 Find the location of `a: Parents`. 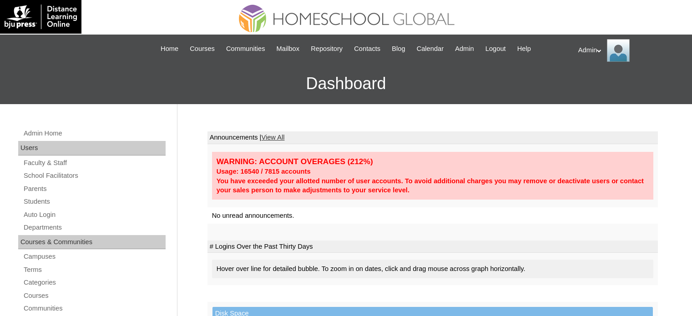

a: Parents is located at coordinates (94, 189).